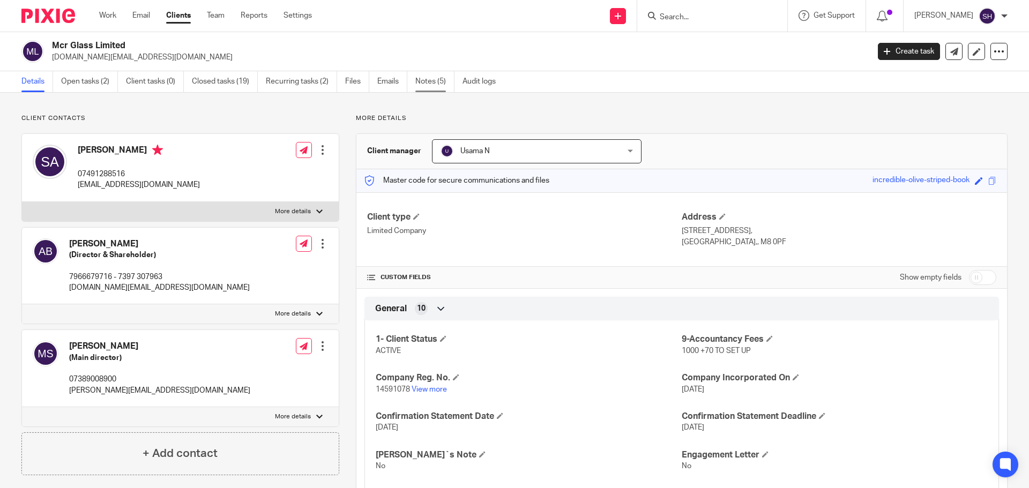 Image resolution: width=1029 pixels, height=488 pixels. I want to click on span: General, so click(391, 309).